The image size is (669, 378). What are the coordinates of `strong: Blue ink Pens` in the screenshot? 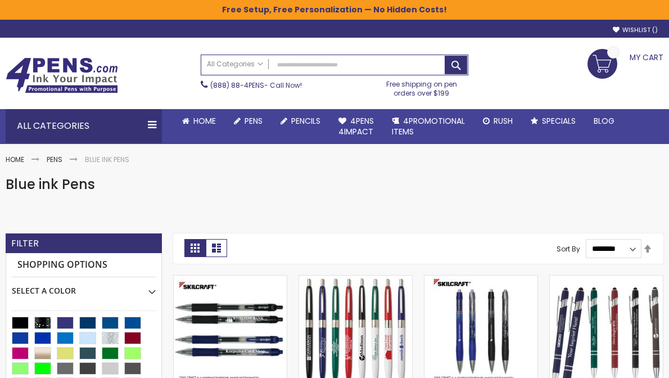 It's located at (107, 159).